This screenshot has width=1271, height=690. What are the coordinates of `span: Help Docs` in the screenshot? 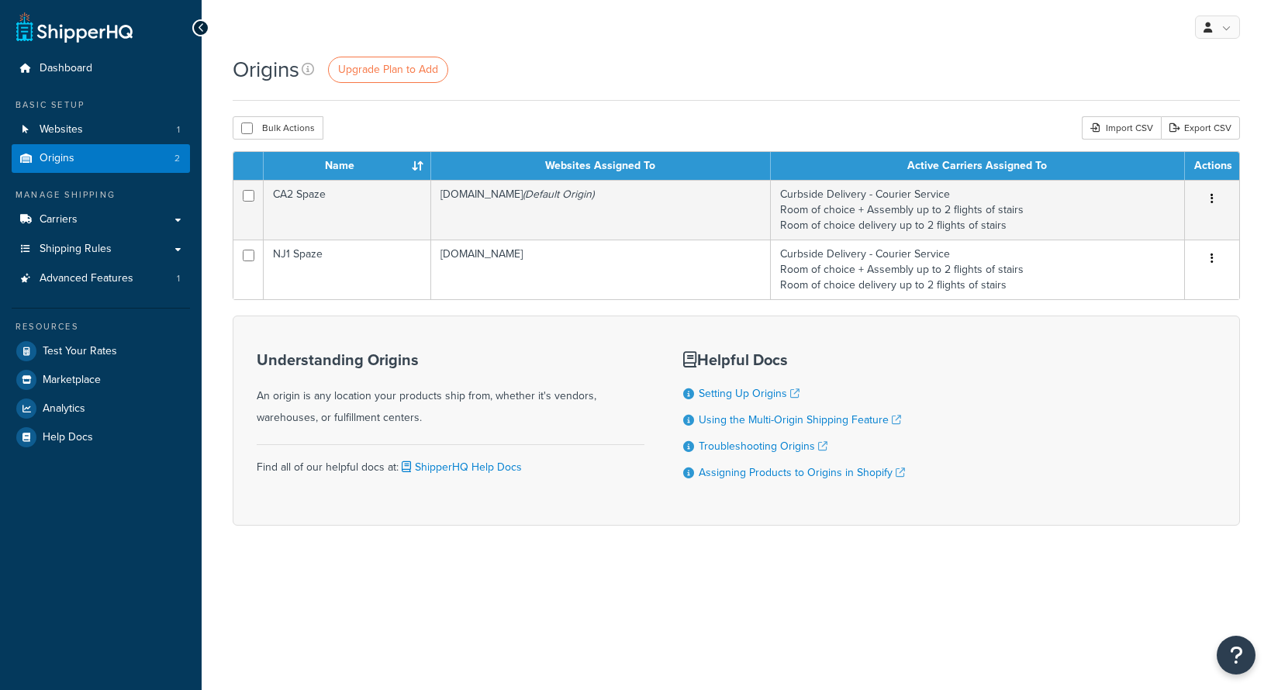 It's located at (67, 437).